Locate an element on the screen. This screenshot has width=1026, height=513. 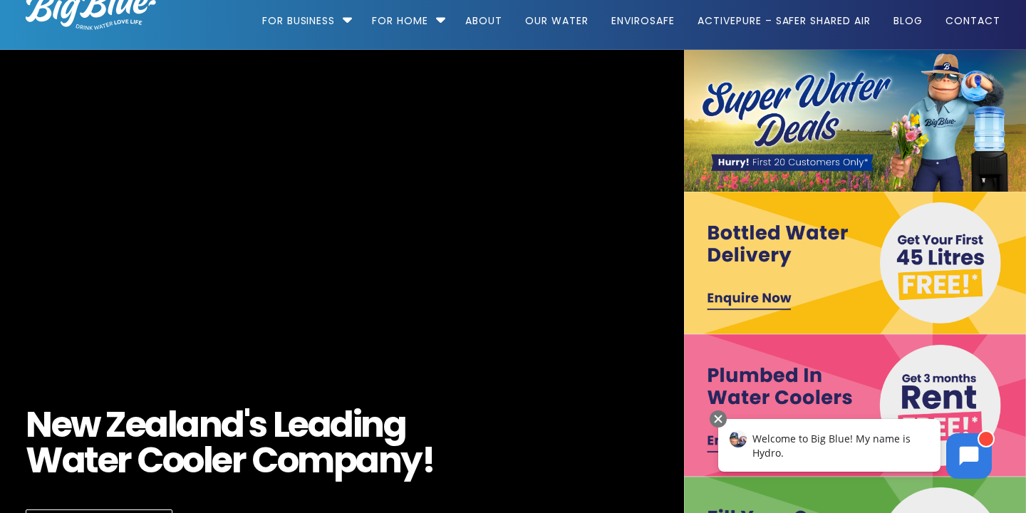
span: W is located at coordinates (43, 460).